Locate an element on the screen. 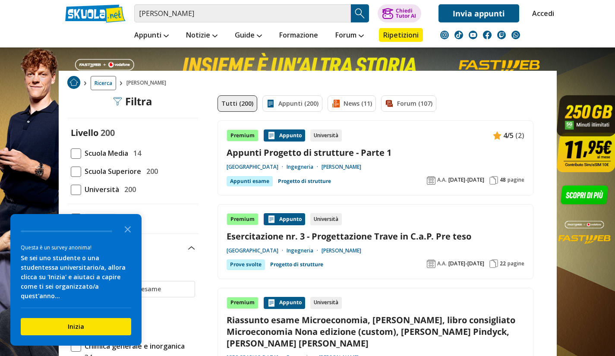  div: Survey is located at coordinates (76, 280).